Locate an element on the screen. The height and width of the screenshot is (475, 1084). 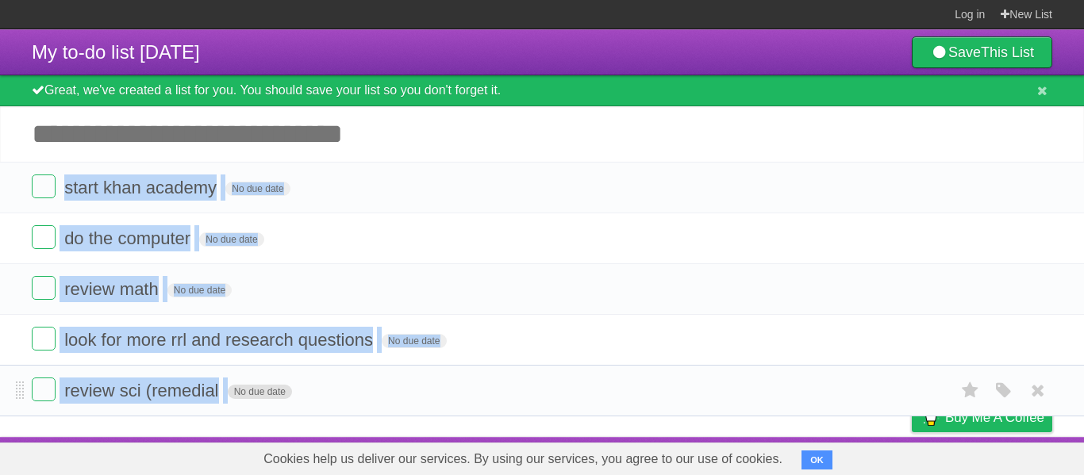
span: do the computer is located at coordinates (129, 238).